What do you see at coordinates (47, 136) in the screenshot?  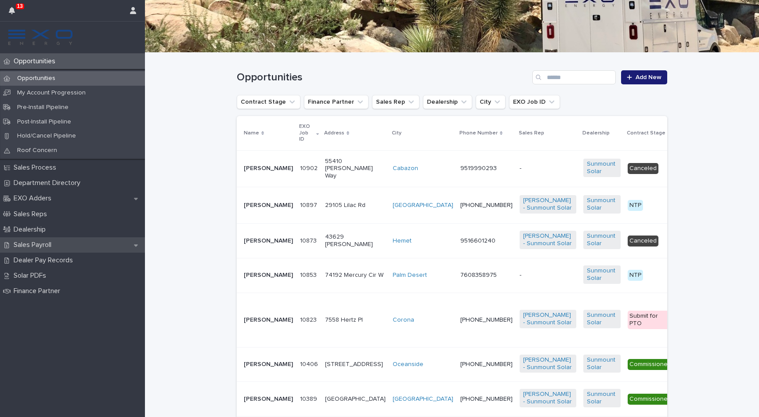 I see `p: Hold/Cancel Pipeline` at bounding box center [47, 136].